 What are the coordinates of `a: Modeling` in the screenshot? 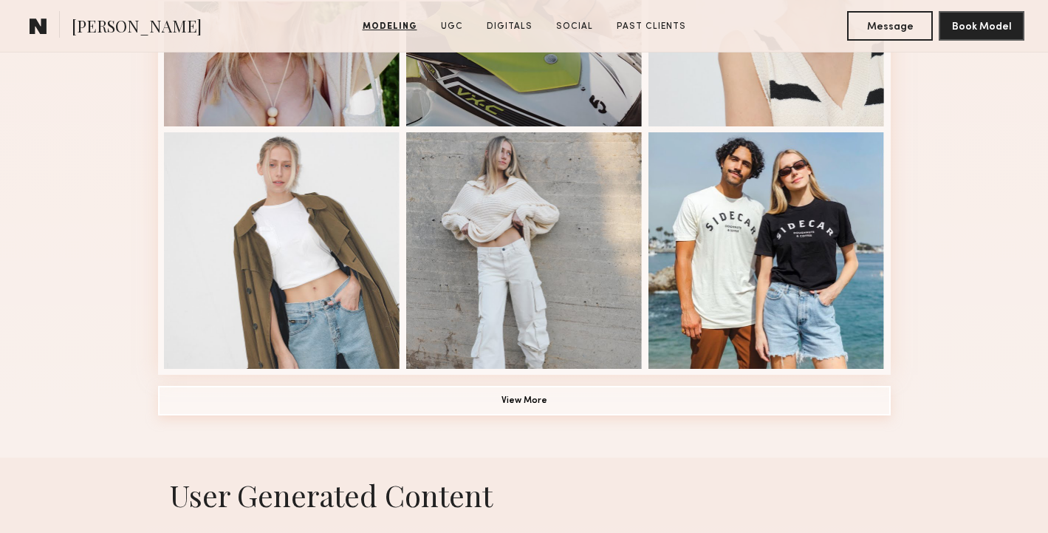 It's located at (390, 27).